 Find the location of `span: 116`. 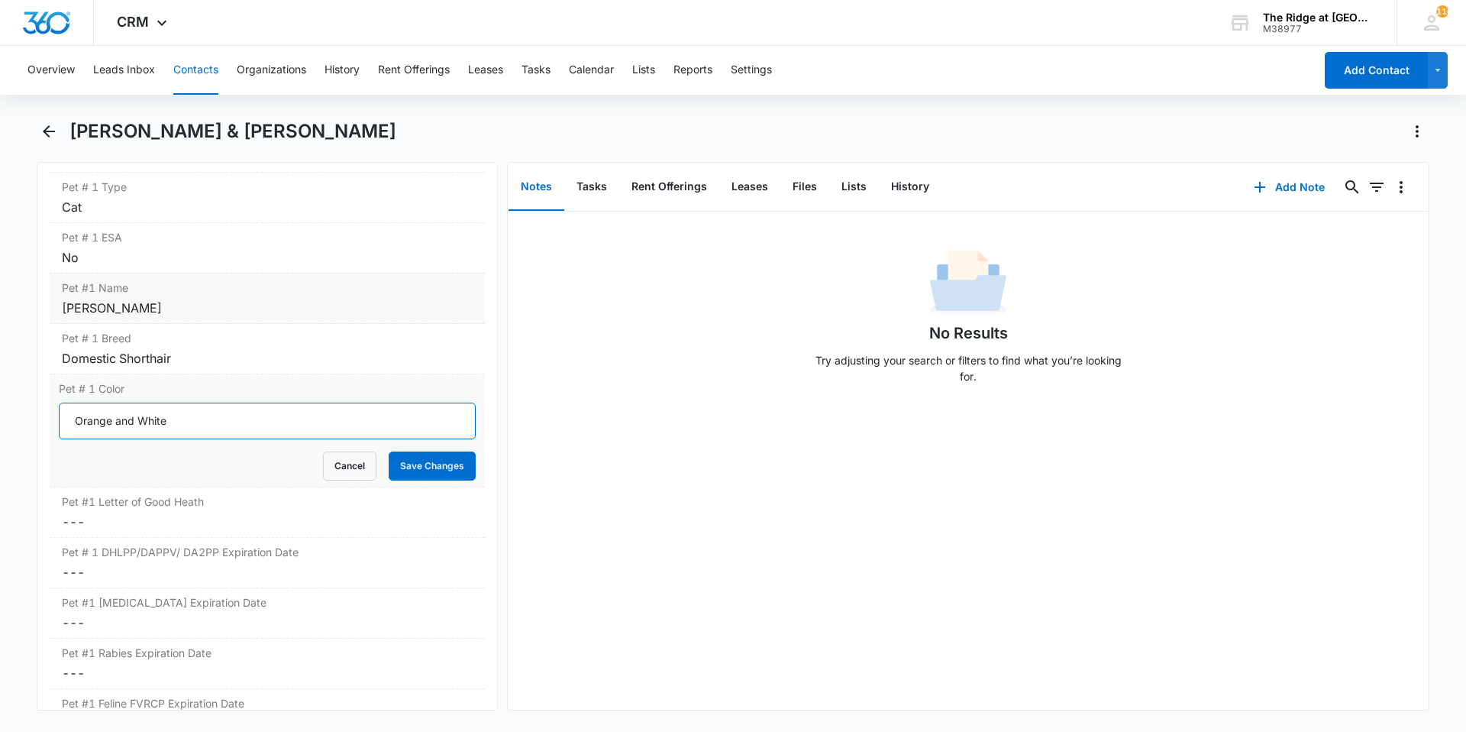

span: 116 is located at coordinates (1442, 11).